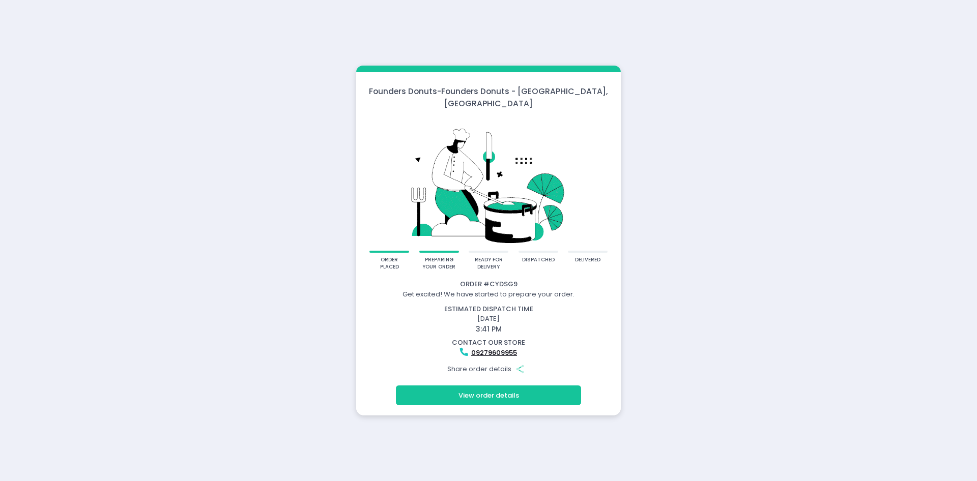 Image resolution: width=977 pixels, height=481 pixels. What do you see at coordinates (489, 329) in the screenshot?
I see `span: 3:41 PM` at bounding box center [489, 329].